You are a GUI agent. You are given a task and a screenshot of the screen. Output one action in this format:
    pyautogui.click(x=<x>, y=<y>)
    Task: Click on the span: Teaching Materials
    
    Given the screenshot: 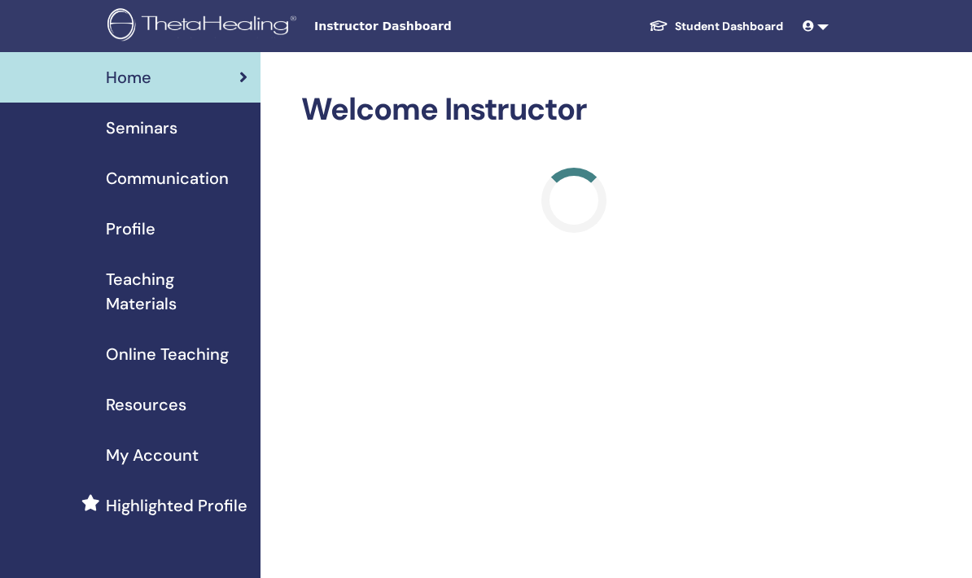 What is the action you would take?
    pyautogui.click(x=177, y=292)
    